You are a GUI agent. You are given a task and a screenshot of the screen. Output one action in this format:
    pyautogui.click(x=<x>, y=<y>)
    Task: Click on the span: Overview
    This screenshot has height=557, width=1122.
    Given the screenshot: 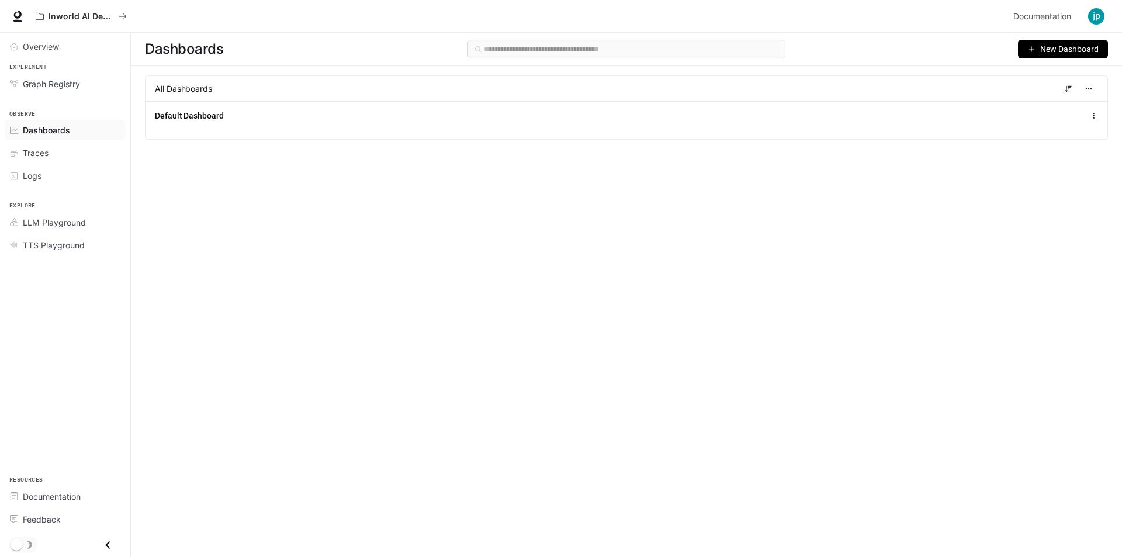 What is the action you would take?
    pyautogui.click(x=41, y=46)
    